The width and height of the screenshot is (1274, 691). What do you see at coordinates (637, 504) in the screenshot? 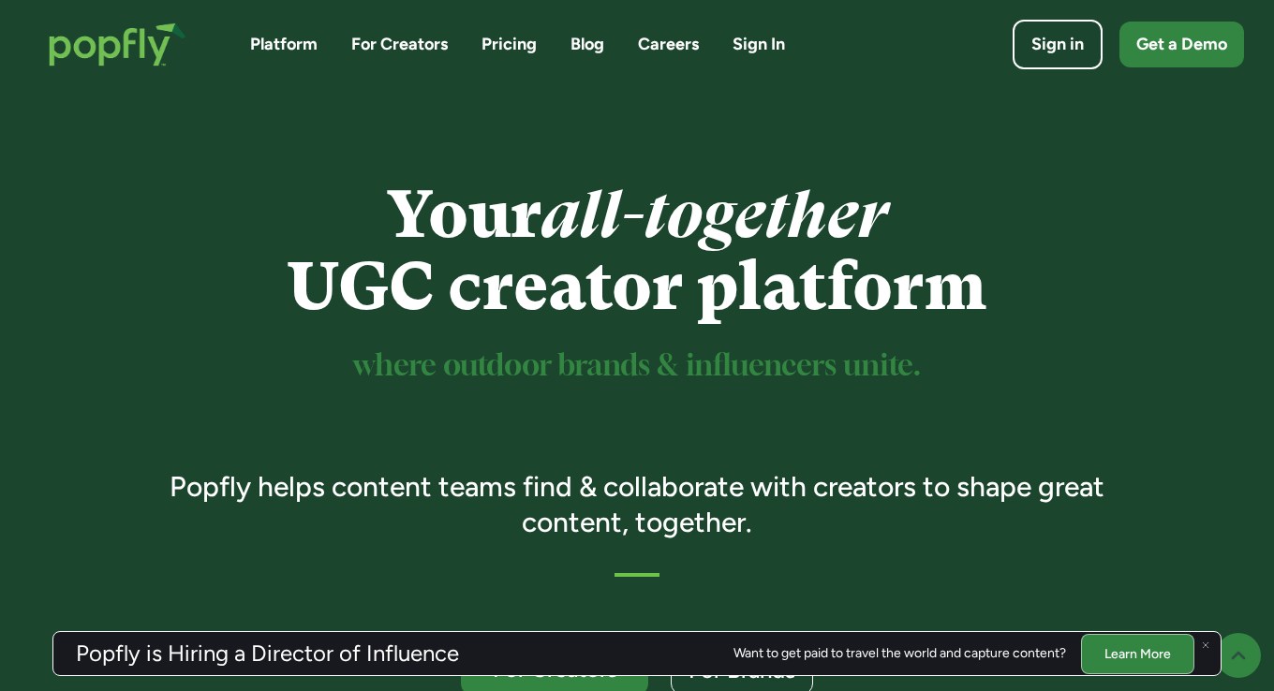
I see `h3: Popfly helps content teams find & collaborate with creators to shape great content, together.` at bounding box center [637, 504].